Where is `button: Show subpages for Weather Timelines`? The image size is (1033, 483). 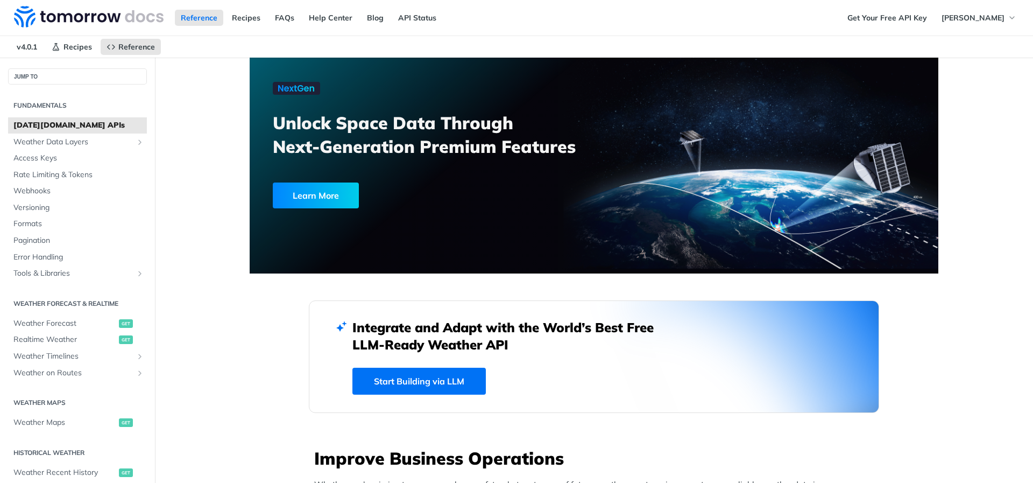 button: Show subpages for Weather Timelines is located at coordinates (140, 356).